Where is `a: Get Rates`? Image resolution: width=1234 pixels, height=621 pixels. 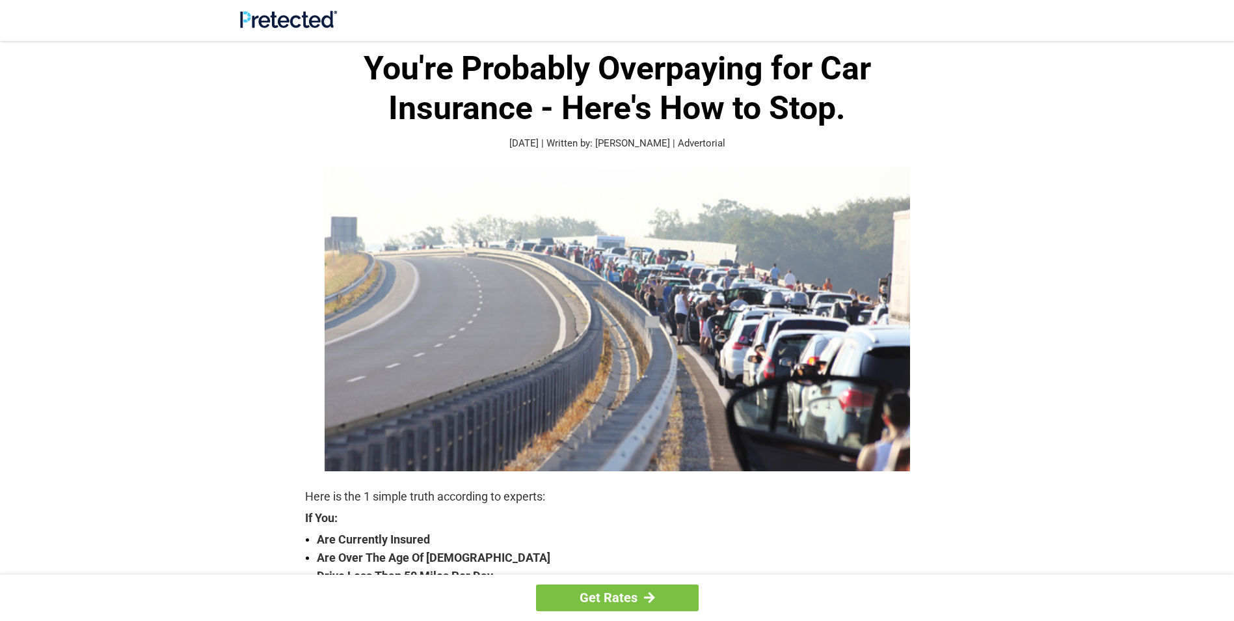 a: Get Rates is located at coordinates (618, 597).